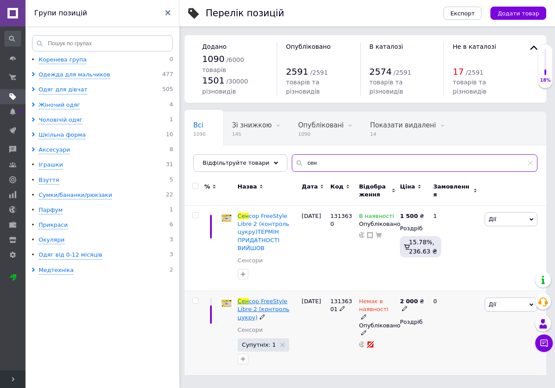  Describe the element at coordinates (75, 195) in the screenshot. I see `div: Сумки/бананки/рюкзаки` at that location.